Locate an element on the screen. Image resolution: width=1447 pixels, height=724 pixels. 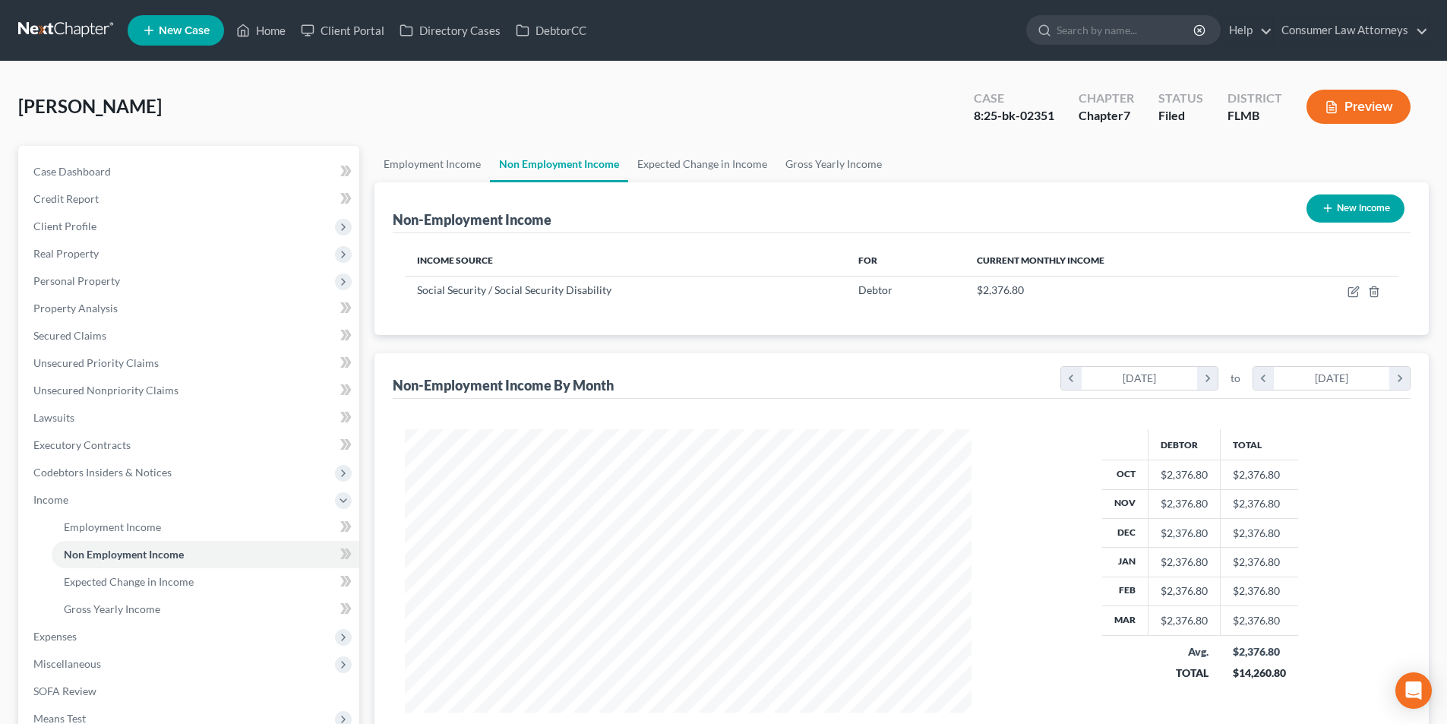
span: SOFA Review is located at coordinates (65, 690).